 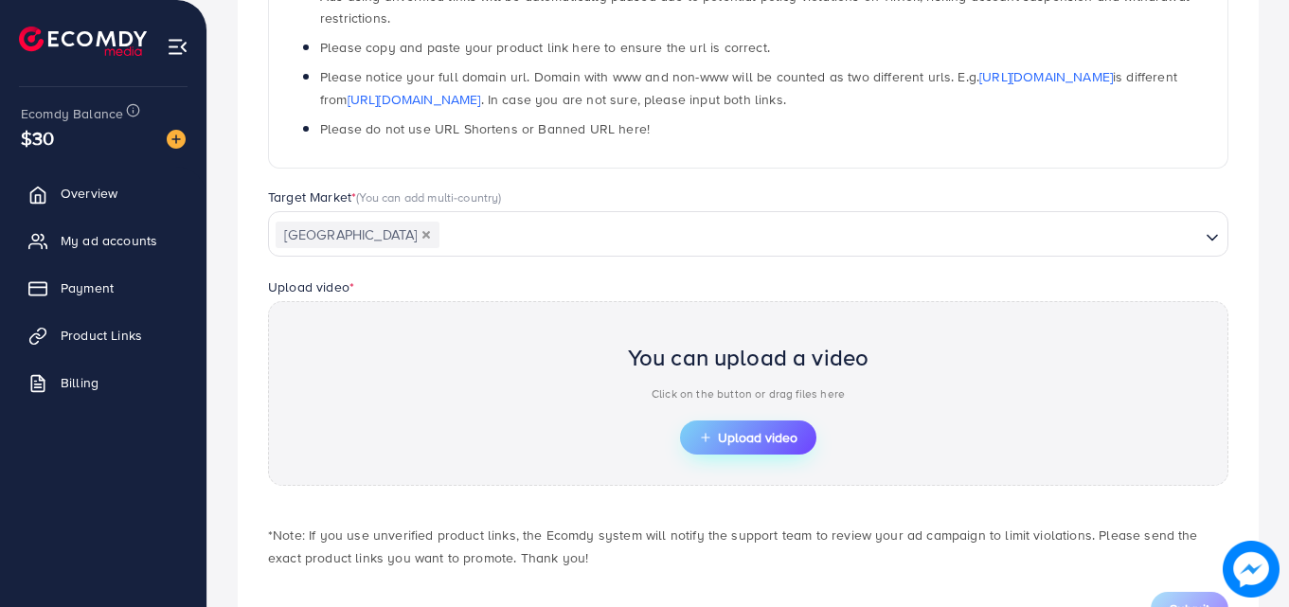 What do you see at coordinates (82, 41) in the screenshot?
I see `a: logo` at bounding box center [82, 41].